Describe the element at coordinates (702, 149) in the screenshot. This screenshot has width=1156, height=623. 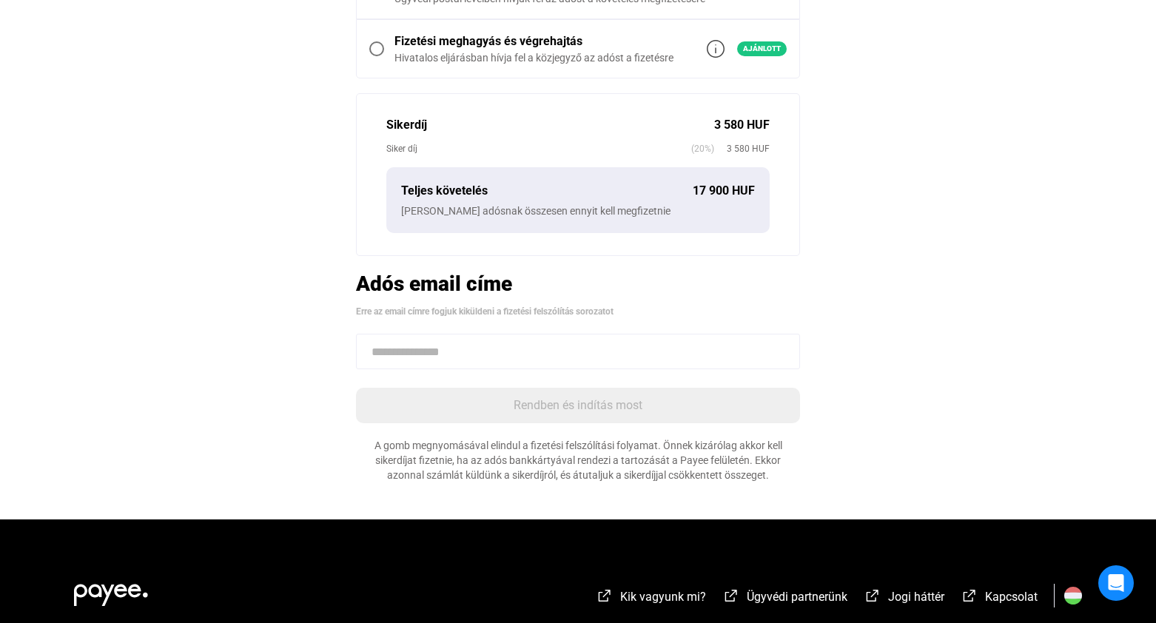
I see `span: (20%)` at that location.